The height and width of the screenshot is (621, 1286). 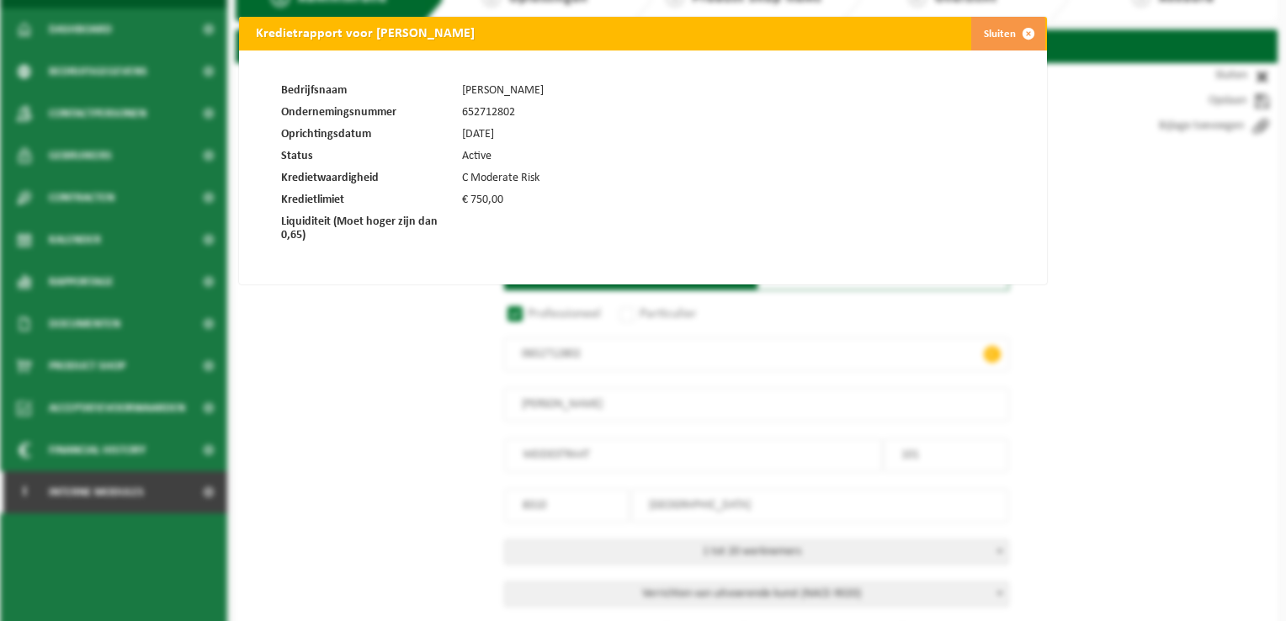 What do you see at coordinates (482, 200) in the screenshot?
I see `p: € 750,00` at bounding box center [482, 200].